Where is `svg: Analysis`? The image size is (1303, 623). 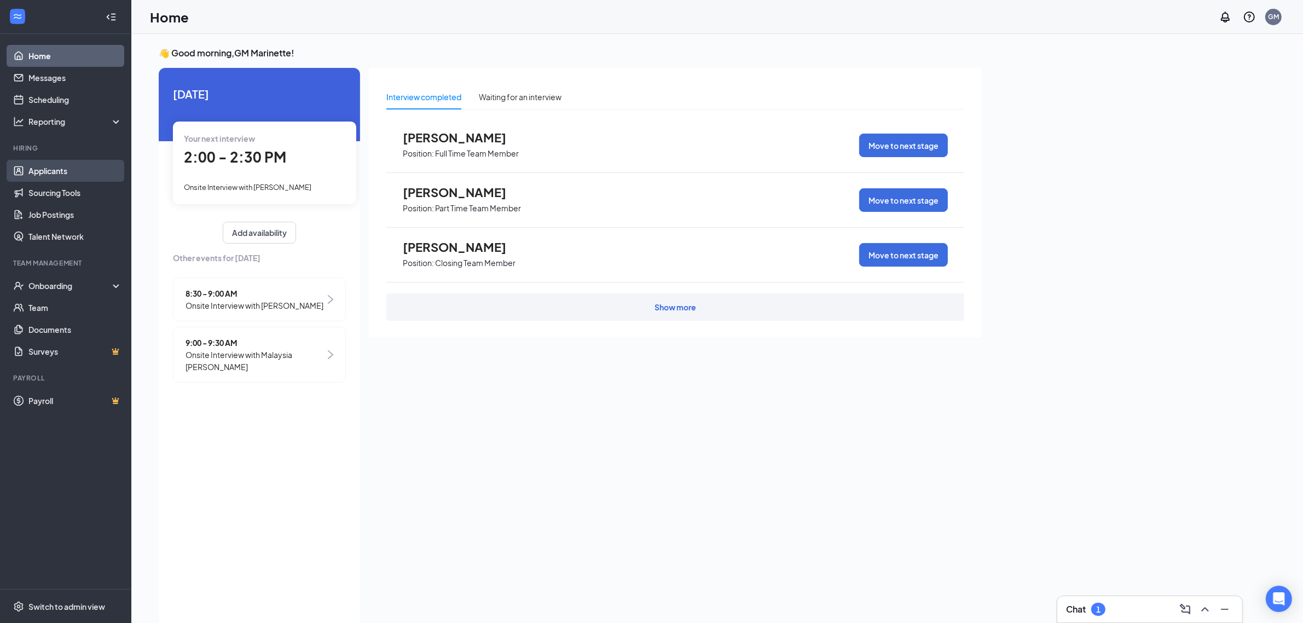 svg: Analysis is located at coordinates (19, 121).